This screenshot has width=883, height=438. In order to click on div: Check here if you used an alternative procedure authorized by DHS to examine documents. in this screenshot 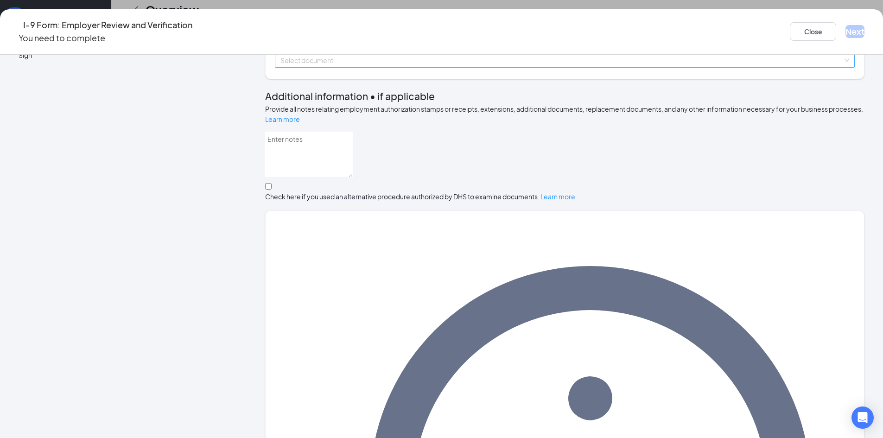, I will do `click(420, 196)`.